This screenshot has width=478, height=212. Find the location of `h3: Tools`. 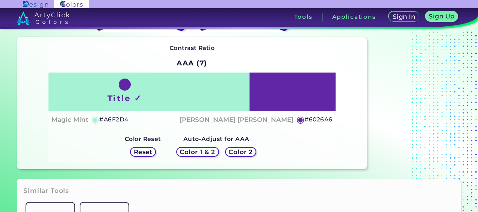

h3: Tools is located at coordinates (303, 17).